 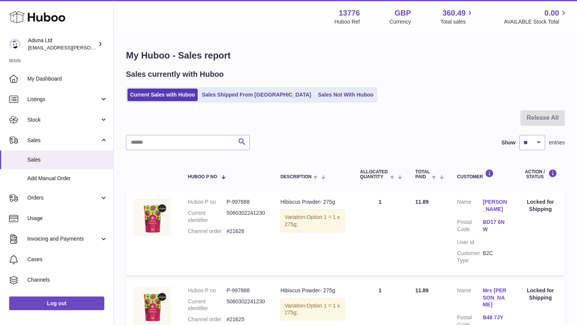 I want to click on dd: B2C, so click(x=496, y=257).